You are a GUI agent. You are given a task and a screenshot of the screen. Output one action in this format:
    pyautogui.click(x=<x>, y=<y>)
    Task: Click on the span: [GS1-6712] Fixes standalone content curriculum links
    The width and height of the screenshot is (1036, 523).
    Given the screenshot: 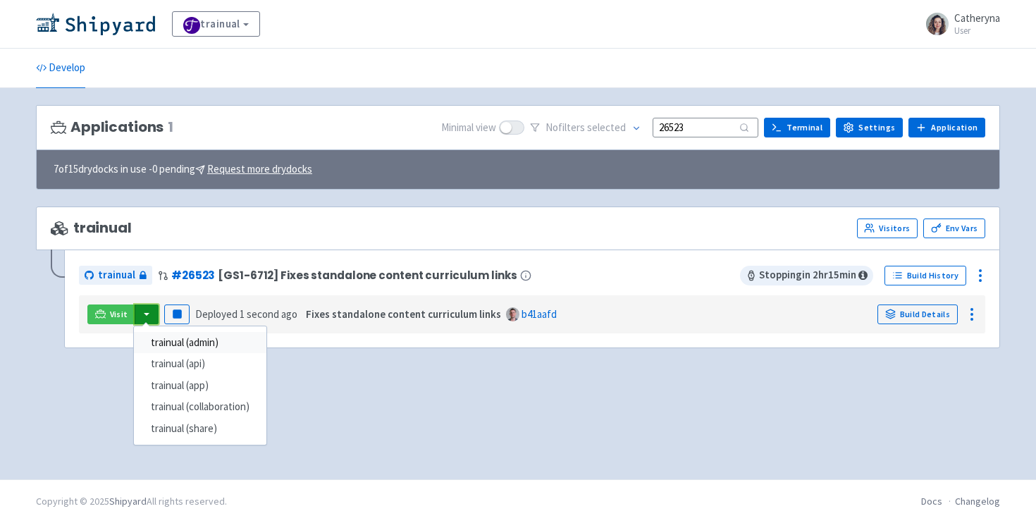 What is the action you would take?
    pyautogui.click(x=367, y=275)
    